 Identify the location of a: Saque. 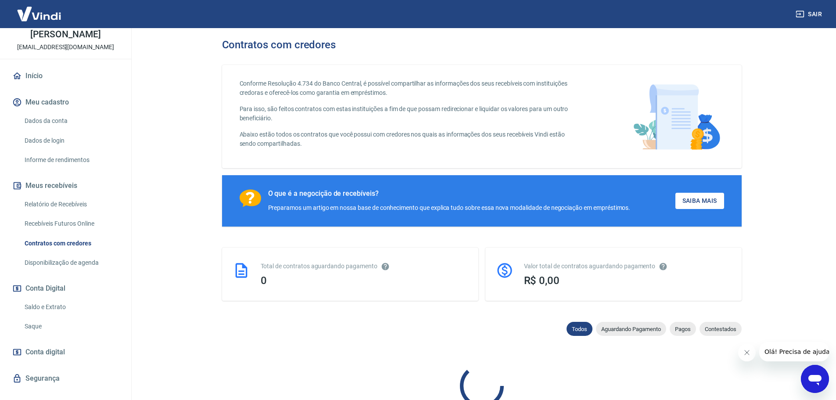
(71, 326).